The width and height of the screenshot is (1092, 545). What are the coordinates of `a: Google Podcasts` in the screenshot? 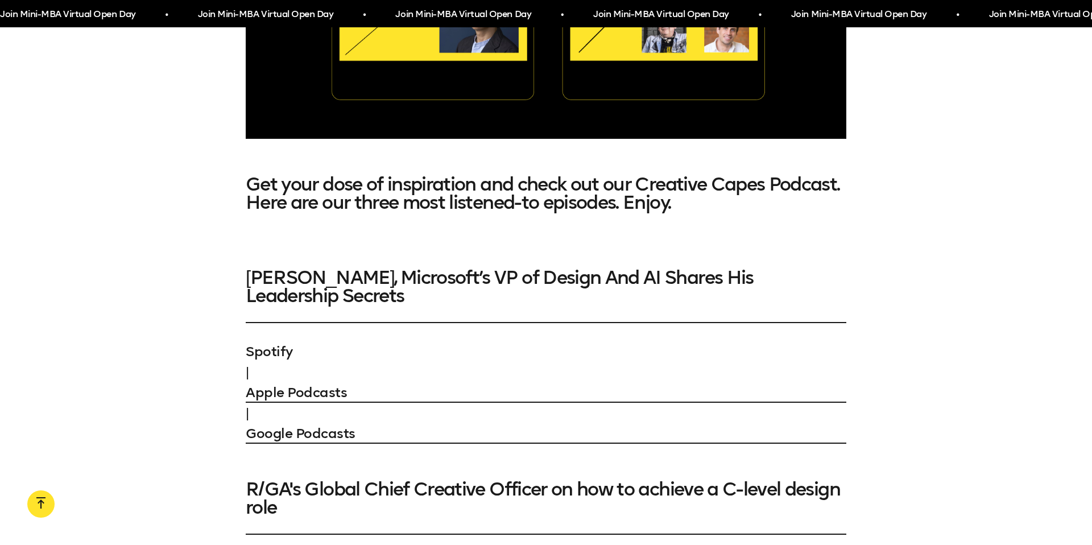 It's located at (546, 433).